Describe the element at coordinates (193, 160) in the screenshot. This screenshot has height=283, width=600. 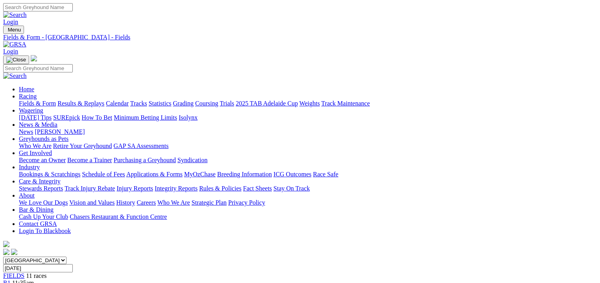
I see `a: Syndication` at that location.